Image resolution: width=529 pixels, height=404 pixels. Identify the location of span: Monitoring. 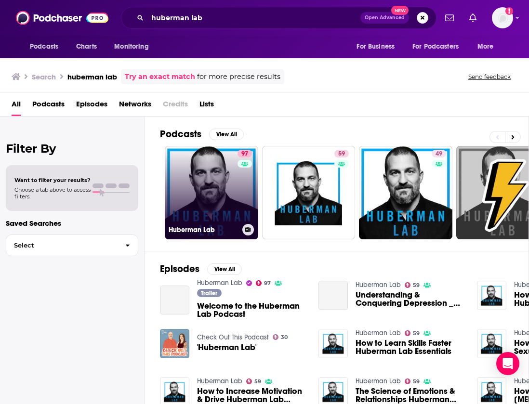
(131, 47).